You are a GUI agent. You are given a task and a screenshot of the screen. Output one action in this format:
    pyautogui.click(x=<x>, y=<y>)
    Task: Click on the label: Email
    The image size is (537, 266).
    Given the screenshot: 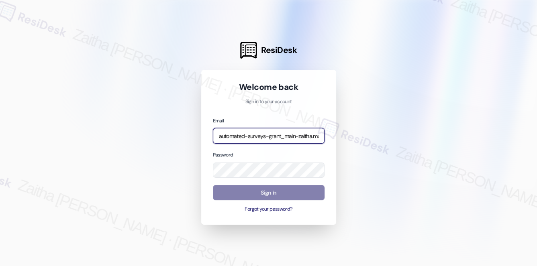 What is the action you would take?
    pyautogui.click(x=219, y=121)
    